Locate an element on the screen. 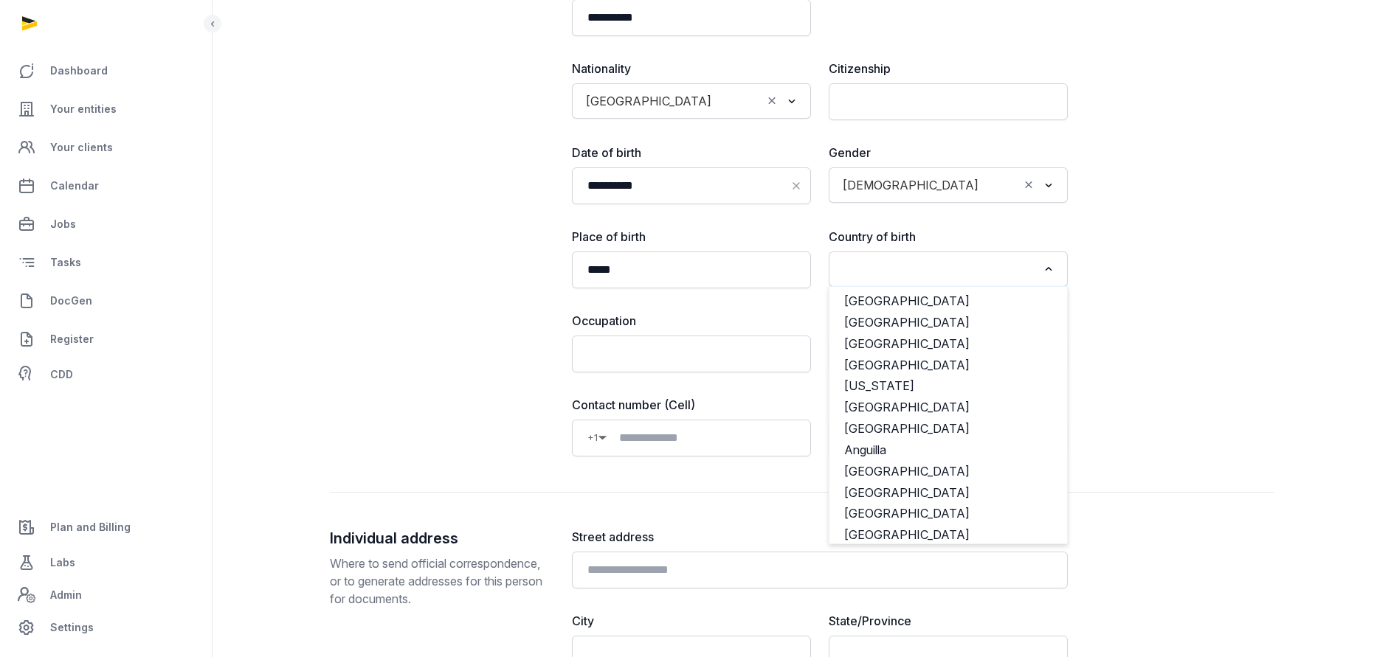 Image resolution: width=1391 pixels, height=657 pixels. span: Settings is located at coordinates (72, 628).